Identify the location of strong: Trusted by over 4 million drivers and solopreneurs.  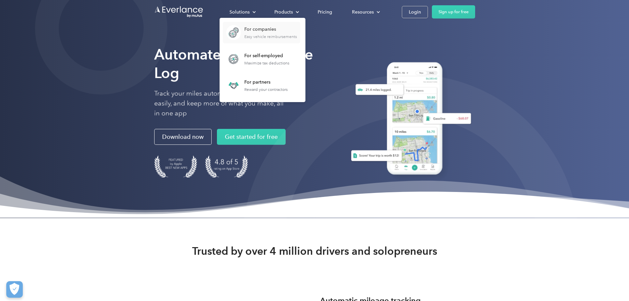
(315, 251).